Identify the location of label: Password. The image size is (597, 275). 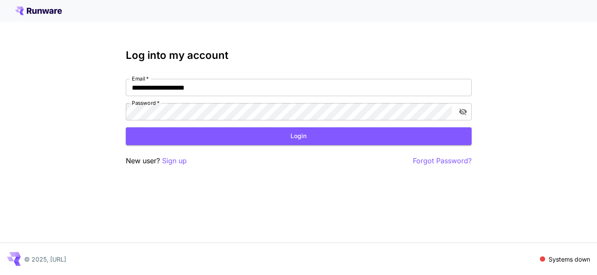
(146, 102).